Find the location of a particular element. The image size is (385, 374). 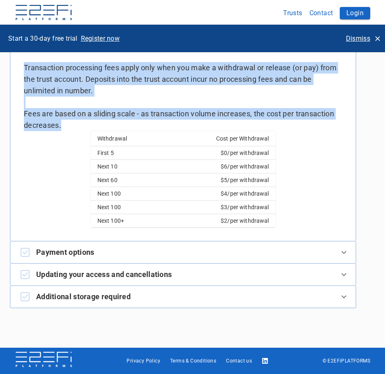

button: Register now is located at coordinates (100, 38).